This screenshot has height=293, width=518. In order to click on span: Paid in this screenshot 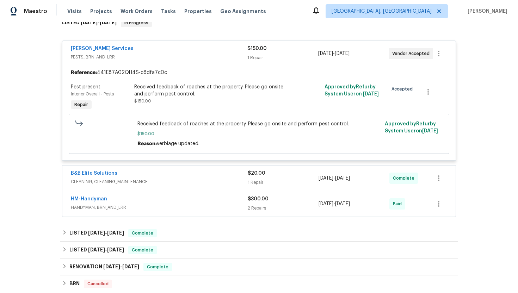, I will do `click(399, 204)`.